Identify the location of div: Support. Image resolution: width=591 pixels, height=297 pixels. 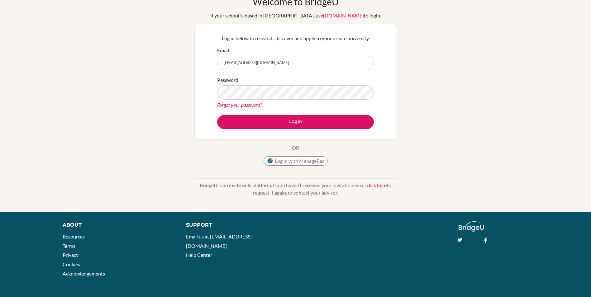
(237, 225).